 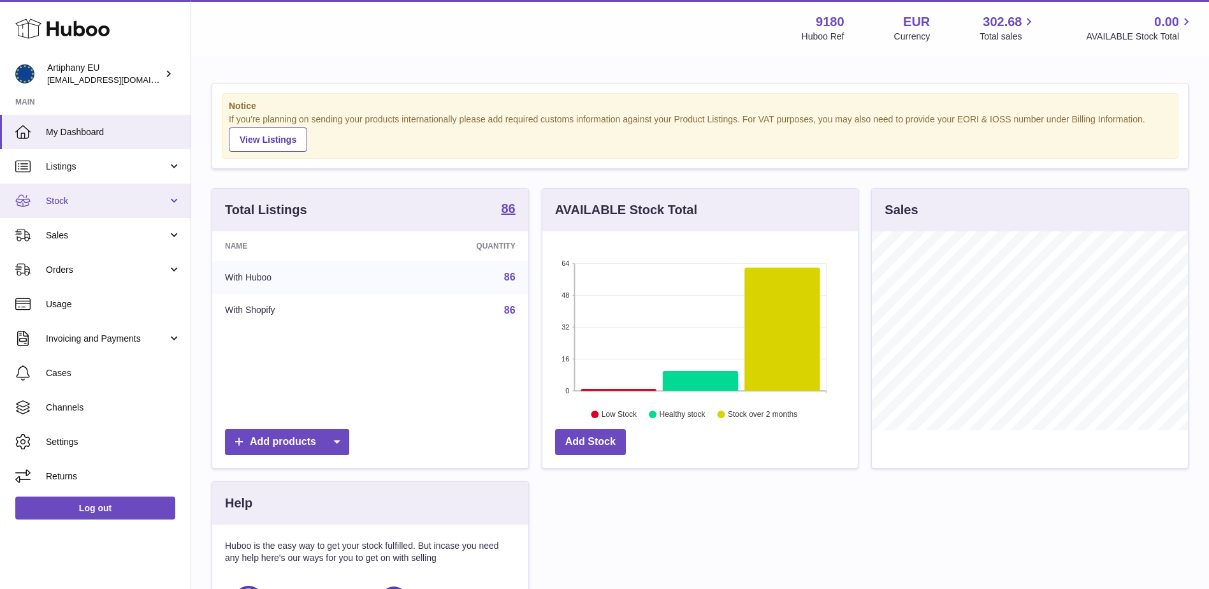 I want to click on td: With Huboo, so click(x=297, y=277).